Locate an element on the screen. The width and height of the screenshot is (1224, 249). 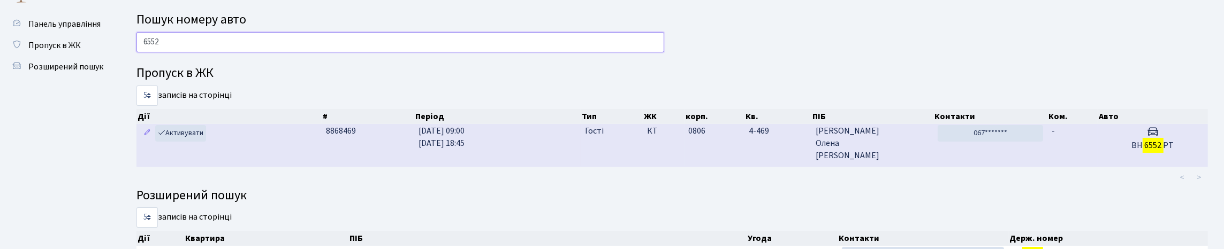
a: Активувати is located at coordinates (180, 133).